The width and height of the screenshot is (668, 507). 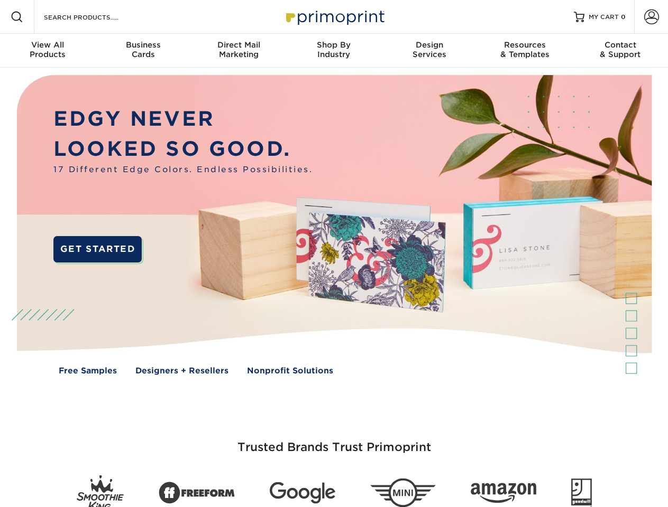 I want to click on span: Business, so click(x=143, y=45).